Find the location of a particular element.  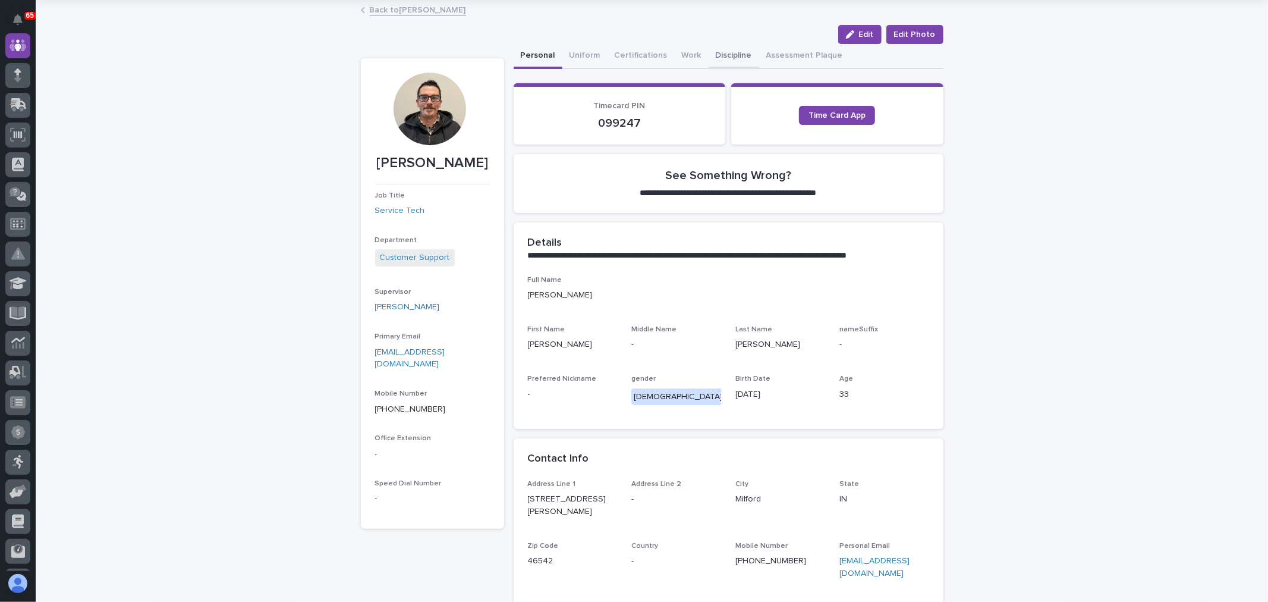

p: 65 is located at coordinates (30, 15).